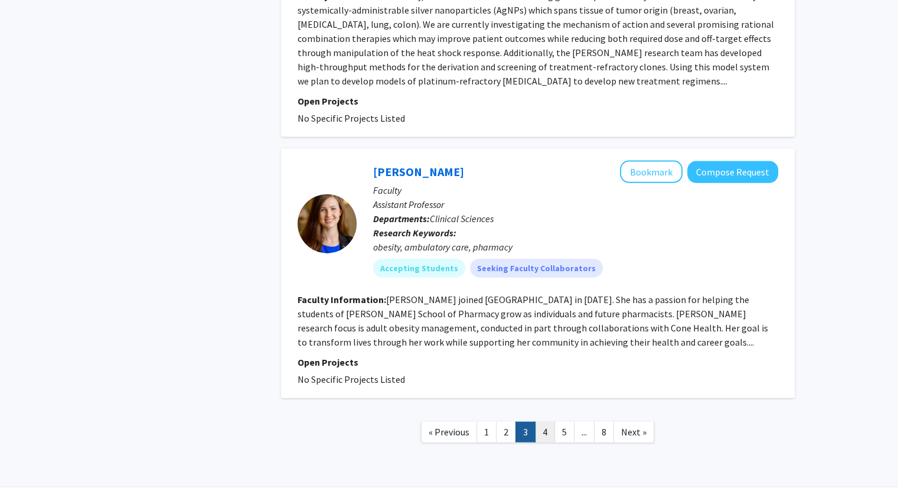  Describe the element at coordinates (633, 431) in the screenshot. I see `span: Next »` at that location.